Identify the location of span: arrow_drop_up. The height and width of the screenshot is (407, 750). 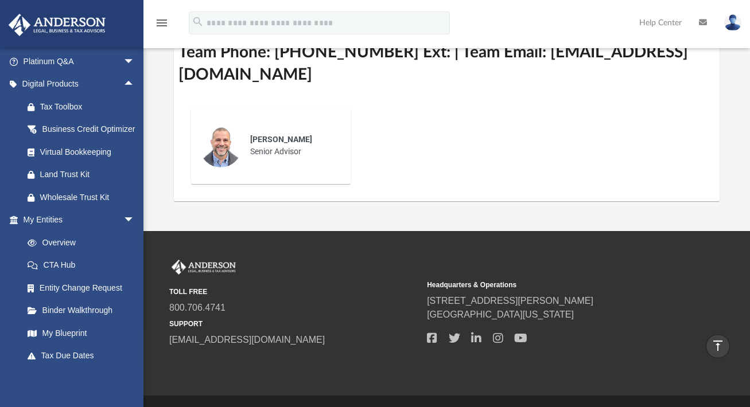
(135, 84).